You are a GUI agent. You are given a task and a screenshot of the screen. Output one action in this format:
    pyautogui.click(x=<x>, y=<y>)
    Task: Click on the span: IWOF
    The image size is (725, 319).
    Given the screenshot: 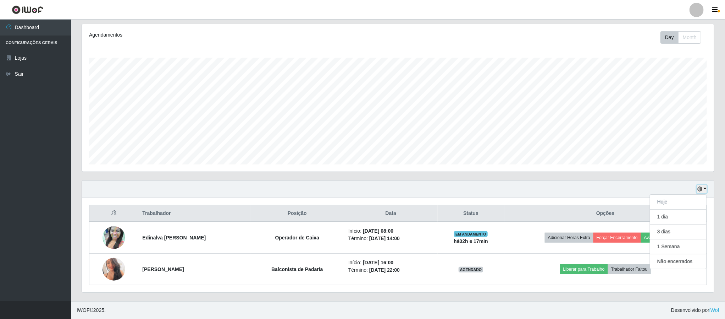 What is the action you would take?
    pyautogui.click(x=83, y=310)
    